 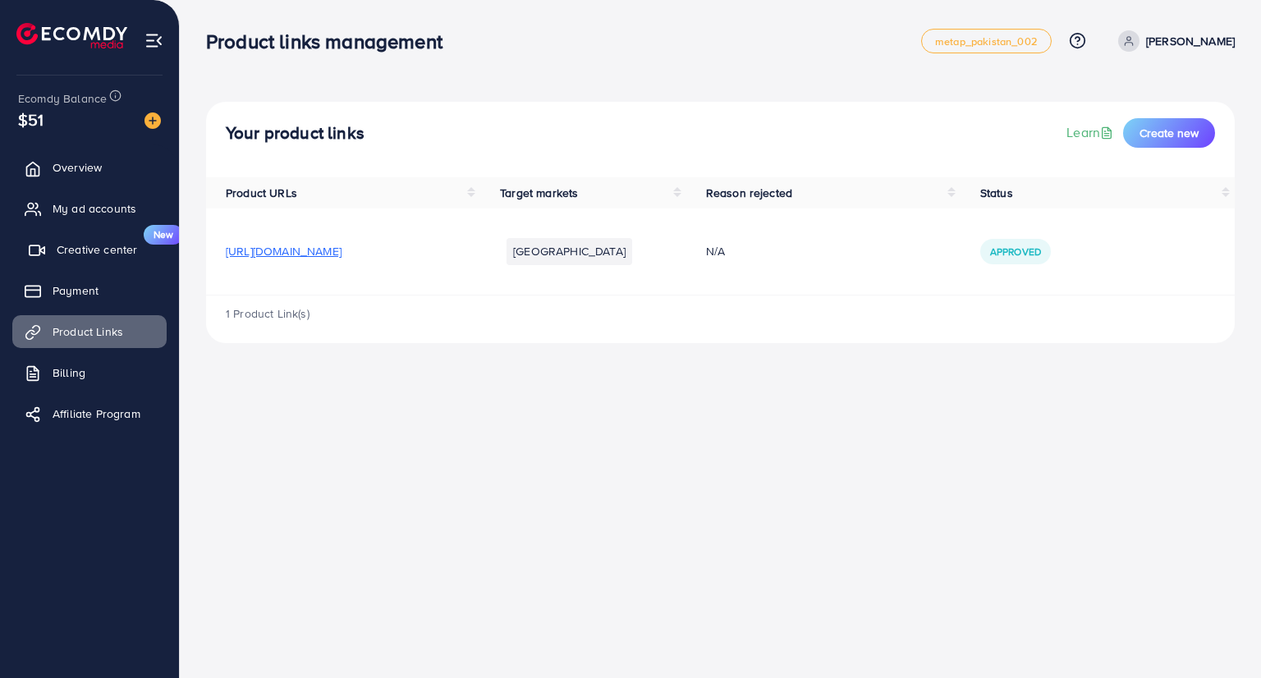 I want to click on a: Product Links, so click(x=89, y=332).